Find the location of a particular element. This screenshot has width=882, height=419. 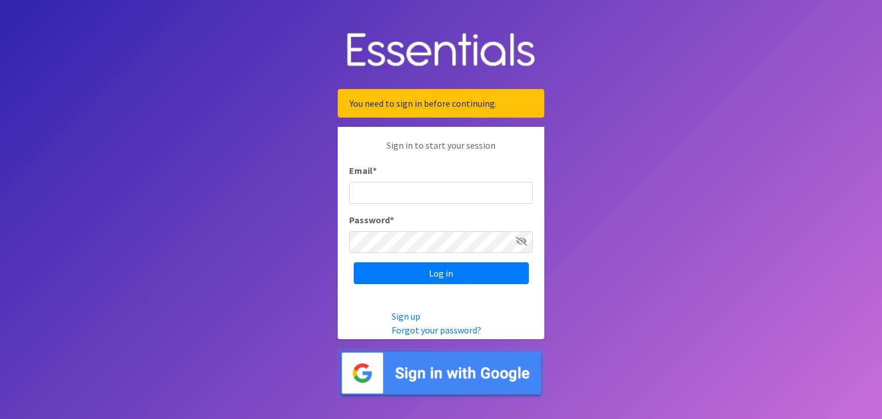

a: Forgot your password? is located at coordinates (436, 330).